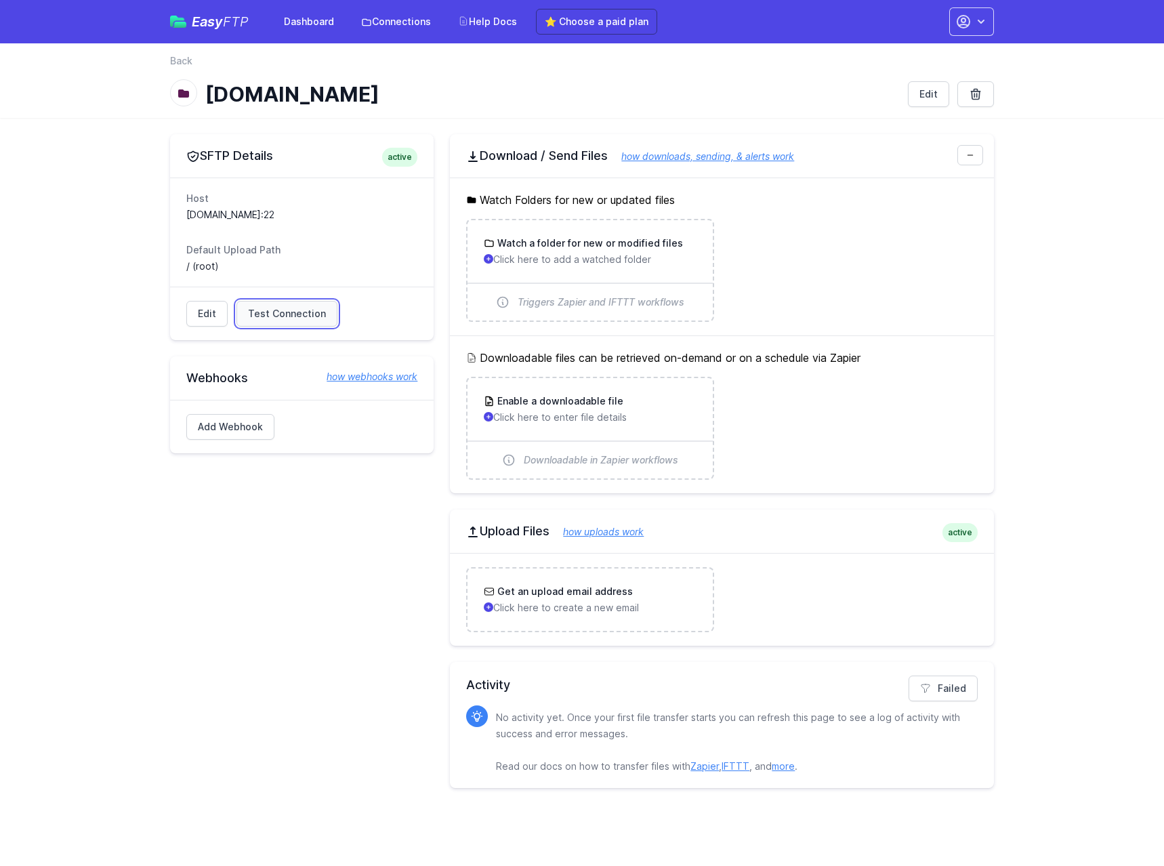  What do you see at coordinates (731, 742) in the screenshot?
I see `p: No activity yet. Once your first file transfer starts you can refresh this page to see a log of a...` at bounding box center [731, 742].